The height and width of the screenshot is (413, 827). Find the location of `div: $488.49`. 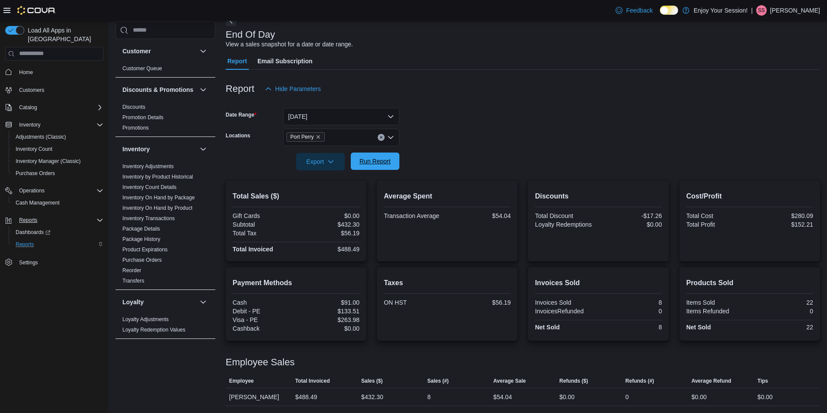

div: $488.49 is located at coordinates (306, 397).